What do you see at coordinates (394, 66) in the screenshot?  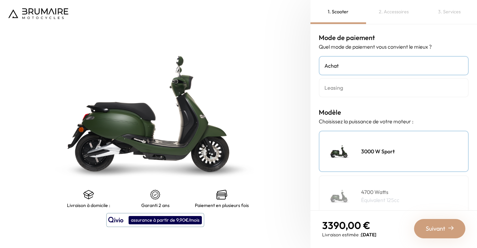 I see `h4: Achat` at bounding box center [394, 66].